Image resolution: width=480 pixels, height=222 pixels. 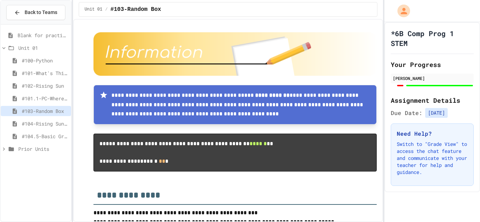 What do you see at coordinates (432, 100) in the screenshot?
I see `h2: Assignment Details` at bounding box center [432, 100].